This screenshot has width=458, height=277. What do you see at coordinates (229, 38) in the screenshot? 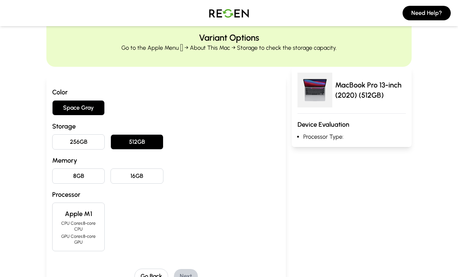
I see `h2: Variant Options` at bounding box center [229, 38].